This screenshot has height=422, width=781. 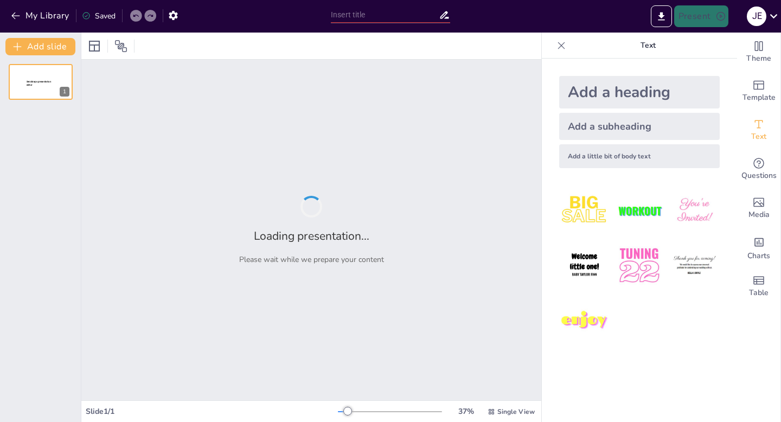 I want to click on div: Saved, so click(x=99, y=16).